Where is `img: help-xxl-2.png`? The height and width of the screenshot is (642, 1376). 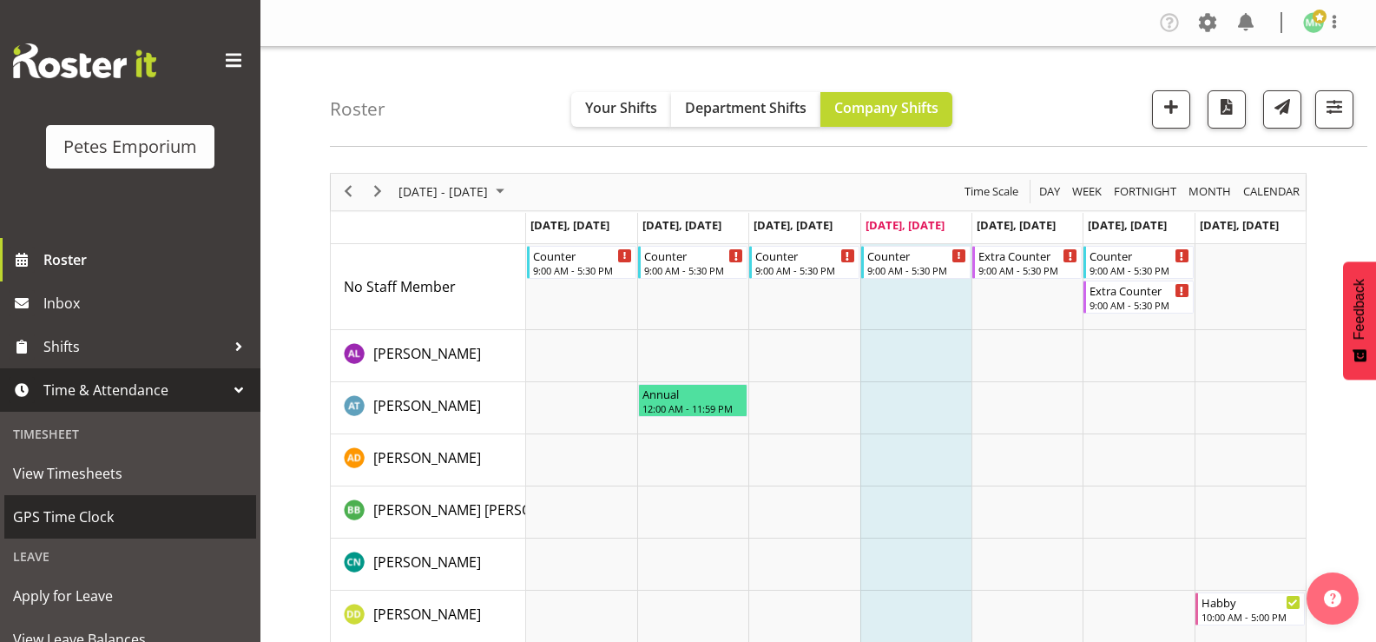 img: help-xxl-2.png is located at coordinates (1333, 598).